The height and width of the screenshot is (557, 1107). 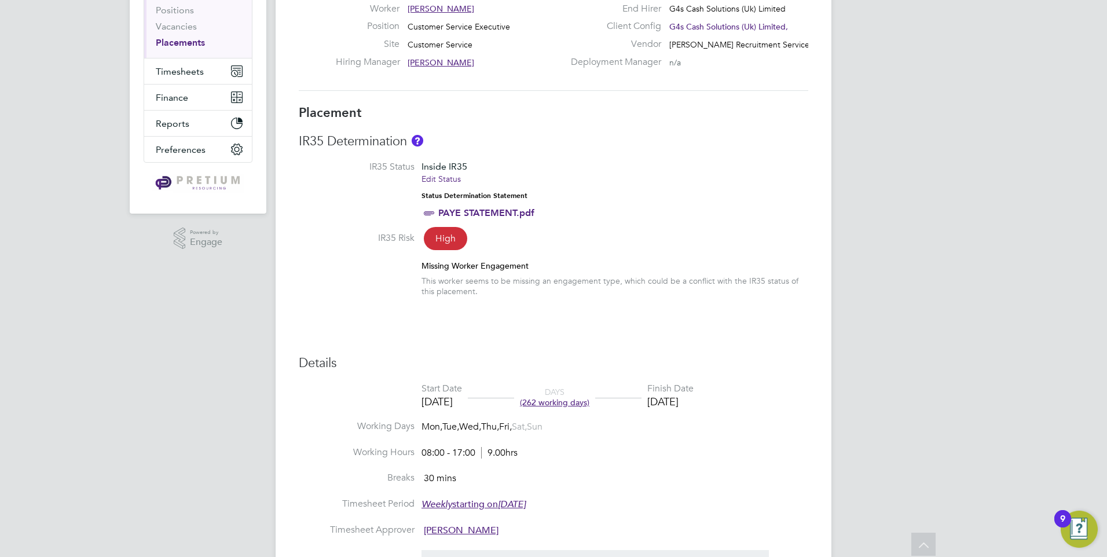 I want to click on span: Engage, so click(x=206, y=242).